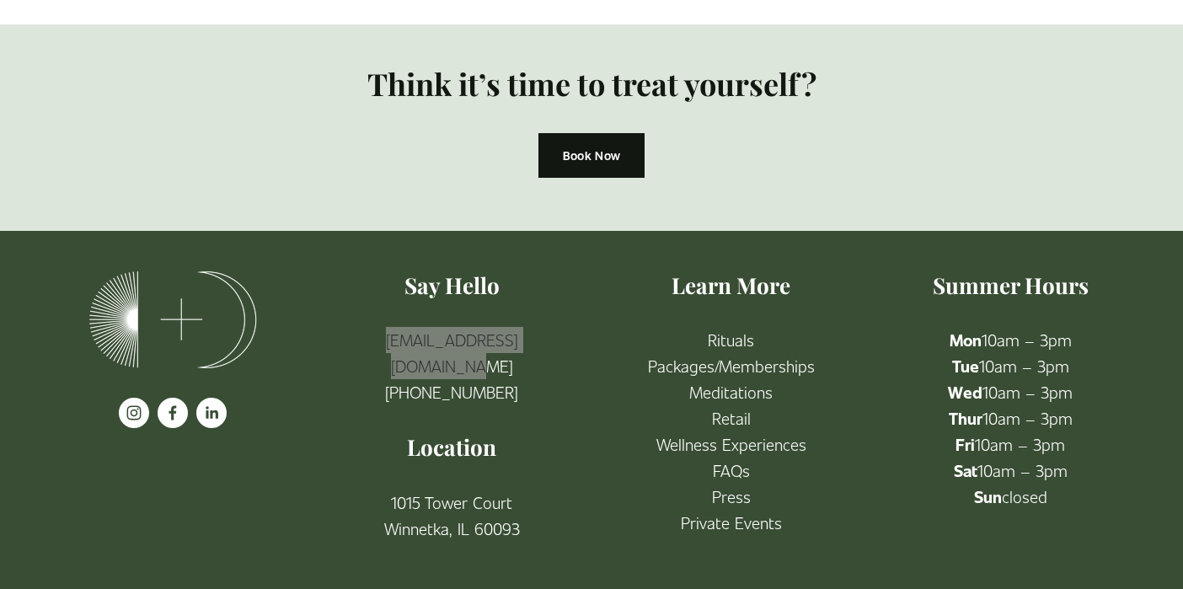 This screenshot has height=589, width=1183. Describe the element at coordinates (987, 496) in the screenshot. I see `strong: Sun` at that location.